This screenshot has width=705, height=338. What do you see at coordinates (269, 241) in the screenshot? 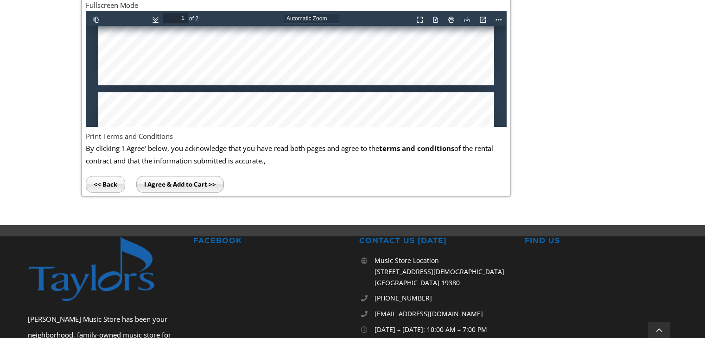
I see `h2: FACEBOOK` at bounding box center [269, 241].